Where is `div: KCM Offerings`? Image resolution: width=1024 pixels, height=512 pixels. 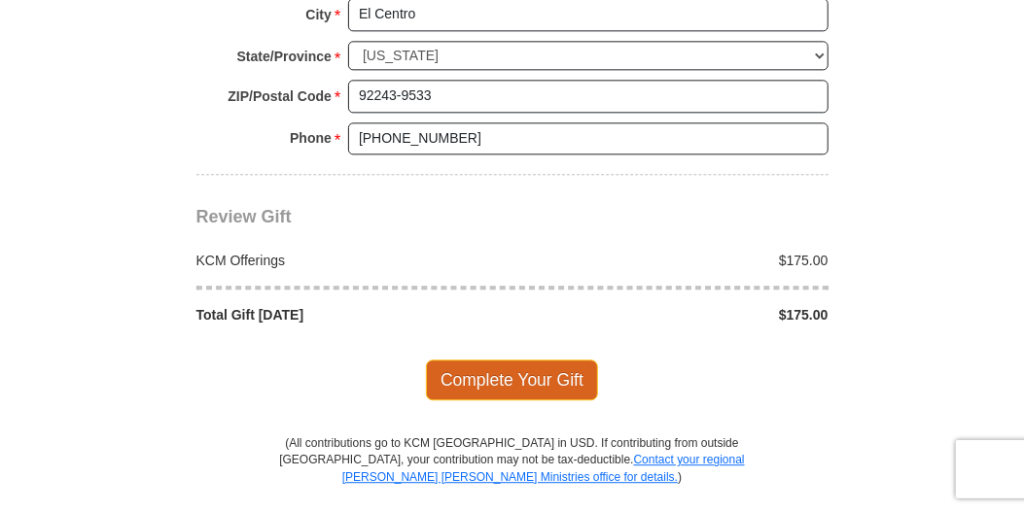 div: KCM Offerings is located at coordinates (349, 261).